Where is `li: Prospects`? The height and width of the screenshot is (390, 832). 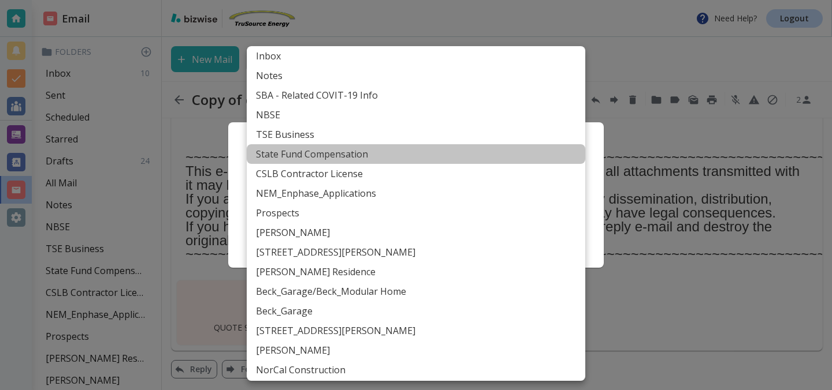
li: Prospects is located at coordinates (416, 213).